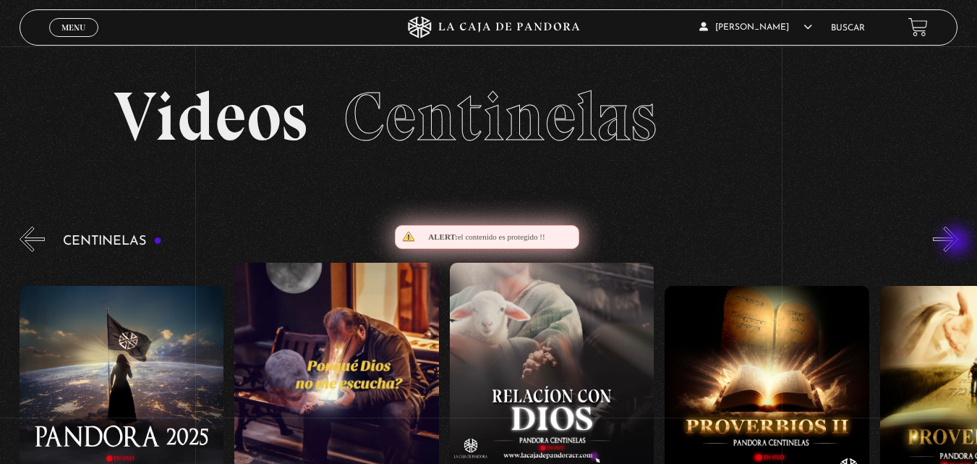  I want to click on a: Buscar, so click(848, 28).